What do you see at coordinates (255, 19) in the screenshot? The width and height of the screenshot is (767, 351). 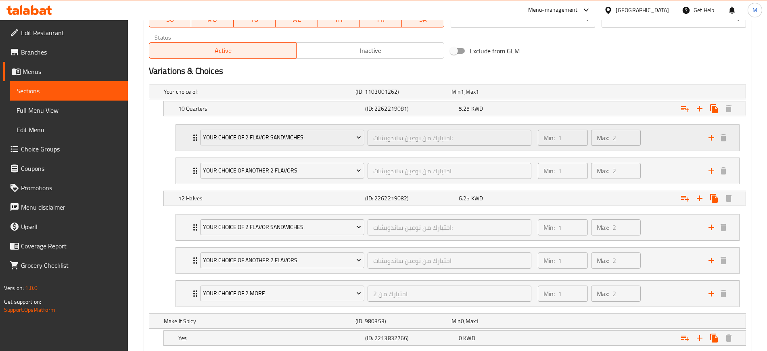 I see `span: TU` at bounding box center [255, 19].